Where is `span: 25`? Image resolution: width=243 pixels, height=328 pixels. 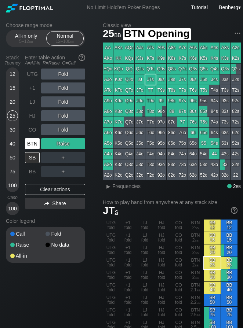
span: 25 is located at coordinates (112, 34).